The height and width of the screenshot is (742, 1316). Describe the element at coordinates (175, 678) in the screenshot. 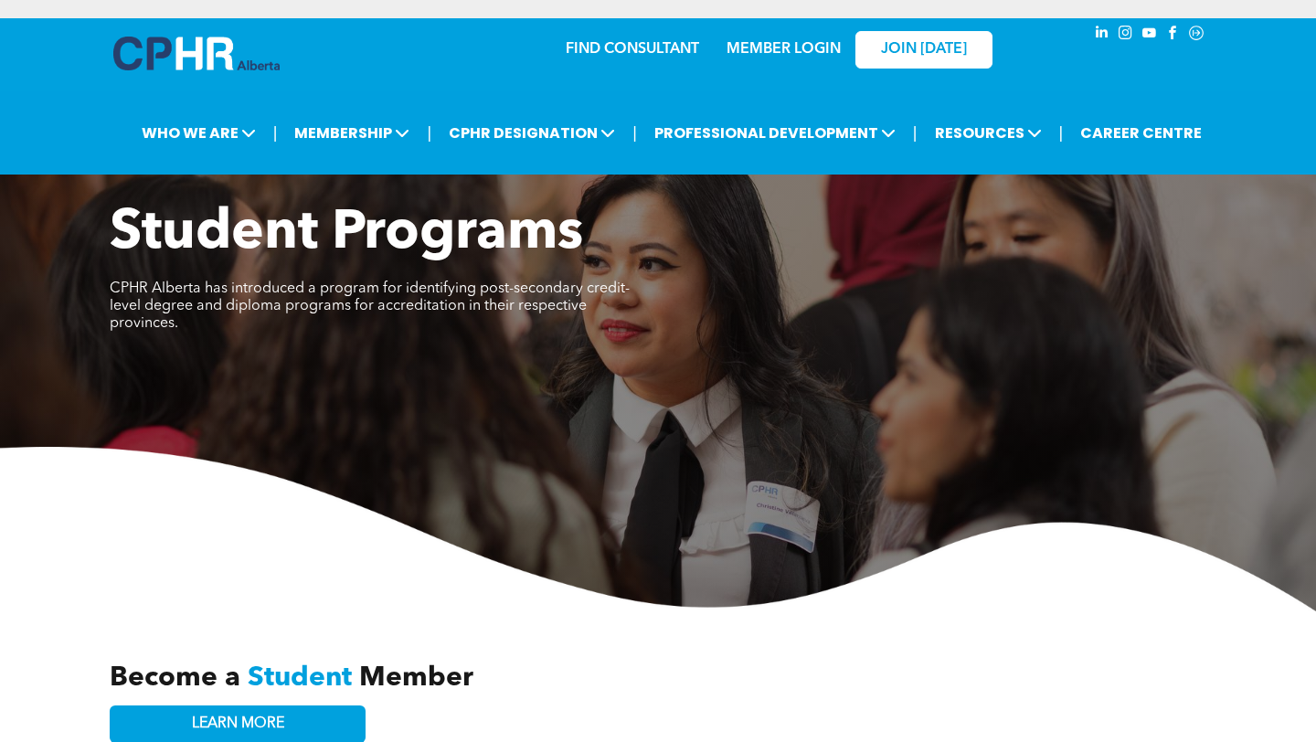

I see `span: Become a` at that location.